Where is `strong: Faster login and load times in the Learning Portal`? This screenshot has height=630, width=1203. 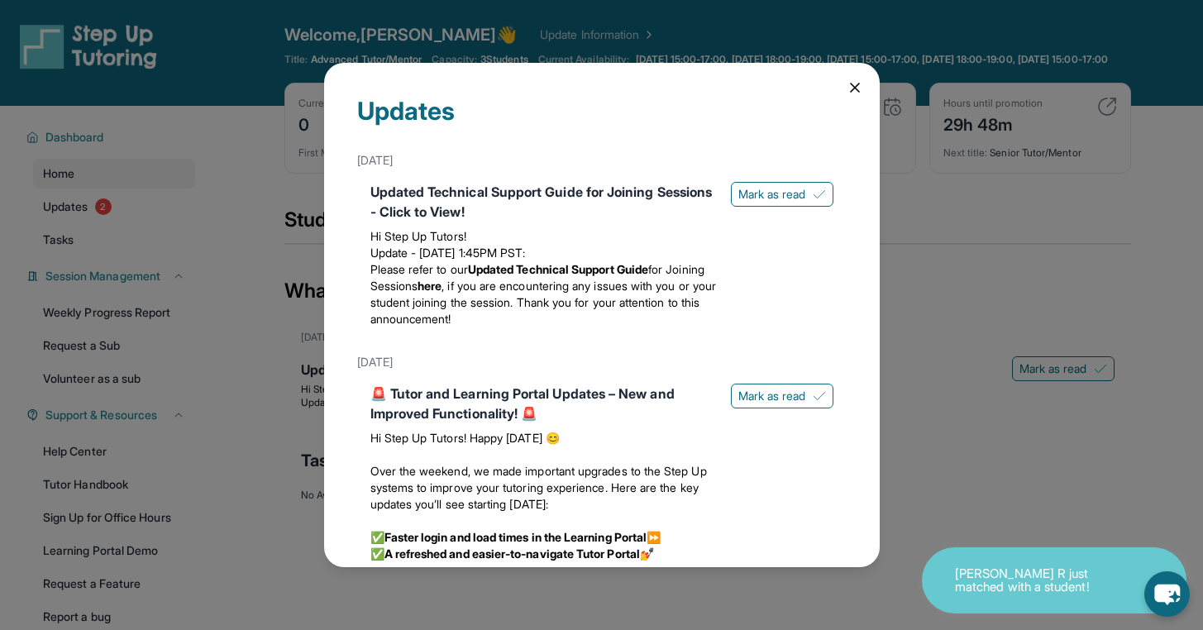 strong: Faster login and load times in the Learning Portal is located at coordinates (516, 537).